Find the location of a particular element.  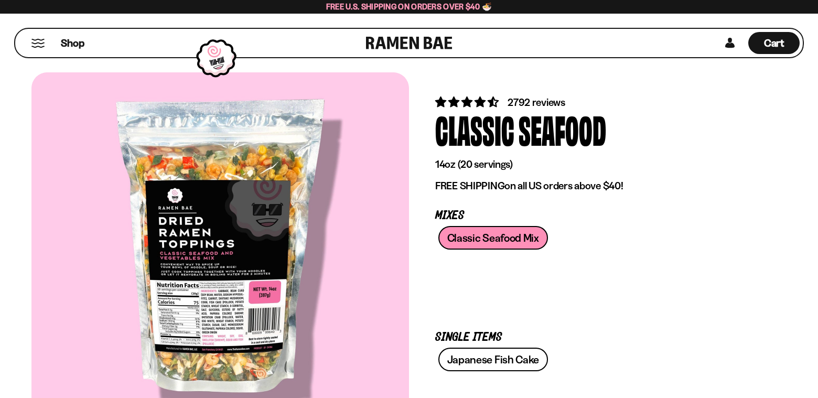

p: 14oz (20 servings) is located at coordinates (598, 164).